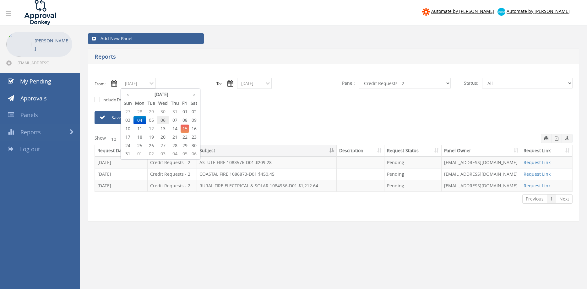  Describe the element at coordinates (413, 151) in the screenshot. I see `th: Request Status: activate to sort column ascending` at that location.